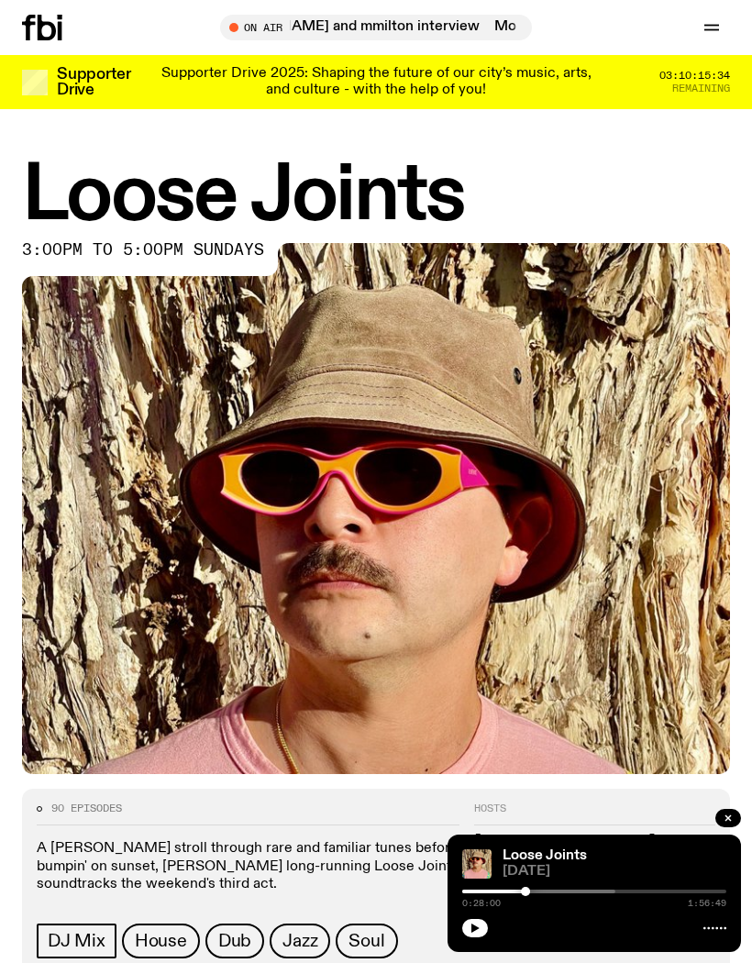 The height and width of the screenshot is (963, 752). I want to click on a: Jazz, so click(300, 941).